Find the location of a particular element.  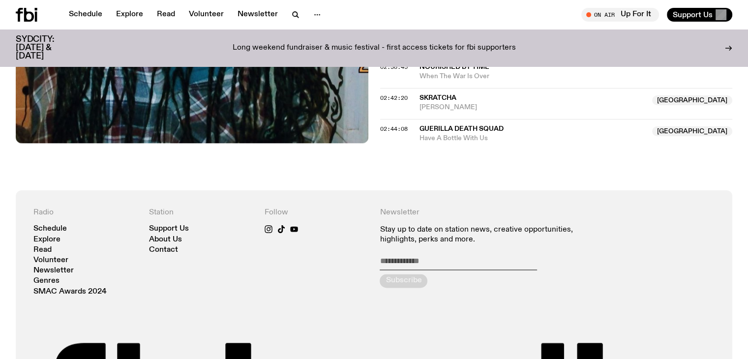

span: 02:44:08 is located at coordinates (394, 129).